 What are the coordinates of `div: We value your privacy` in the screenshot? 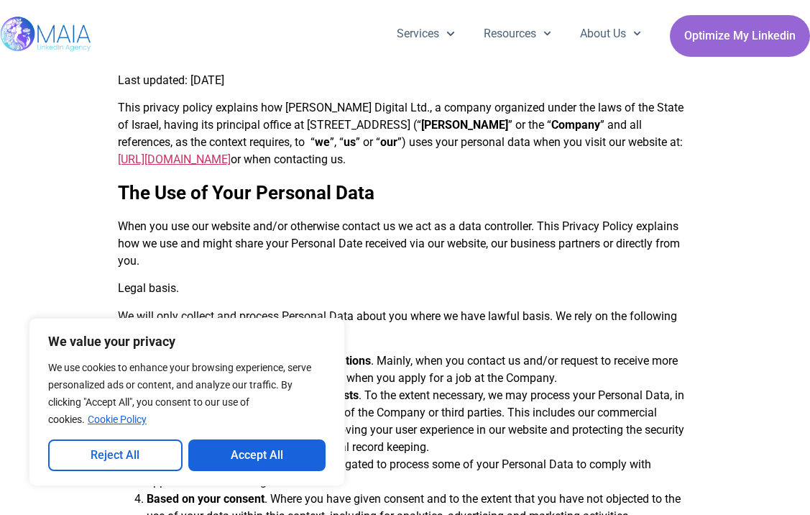 It's located at (187, 402).